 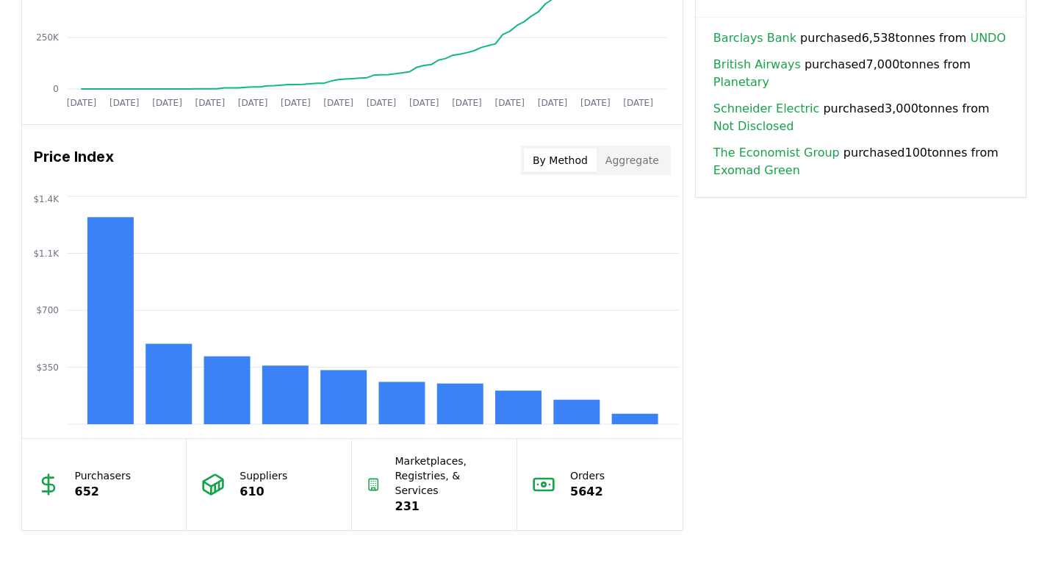 What do you see at coordinates (766, 109) in the screenshot?
I see `a: Schneider Electric` at bounding box center [766, 109].